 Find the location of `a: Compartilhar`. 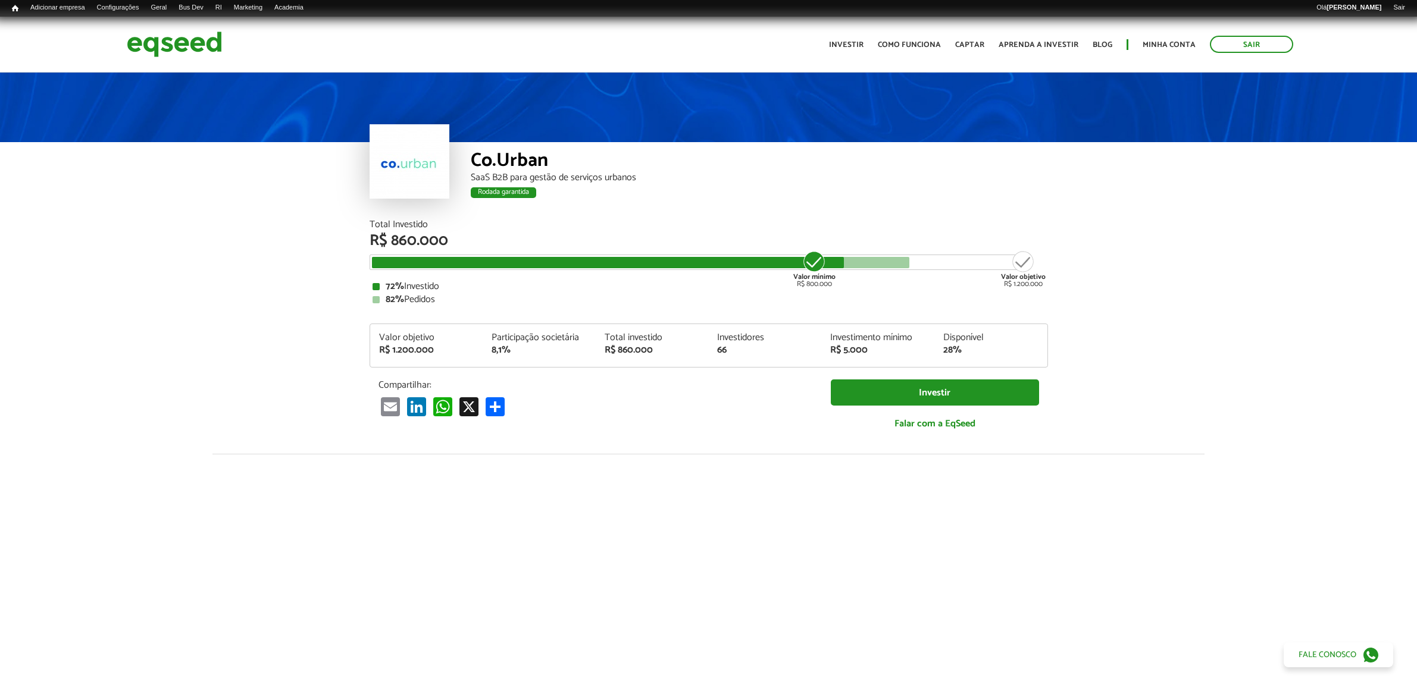

a: Compartilhar is located at coordinates (495, 406).